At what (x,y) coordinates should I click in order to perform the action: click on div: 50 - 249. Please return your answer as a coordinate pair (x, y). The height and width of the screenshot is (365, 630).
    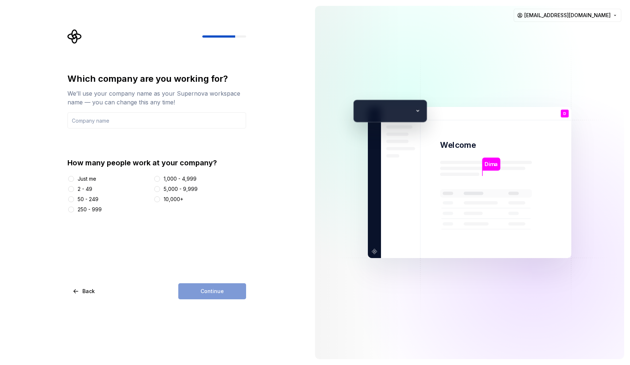
    Looking at the image, I should click on (88, 199).